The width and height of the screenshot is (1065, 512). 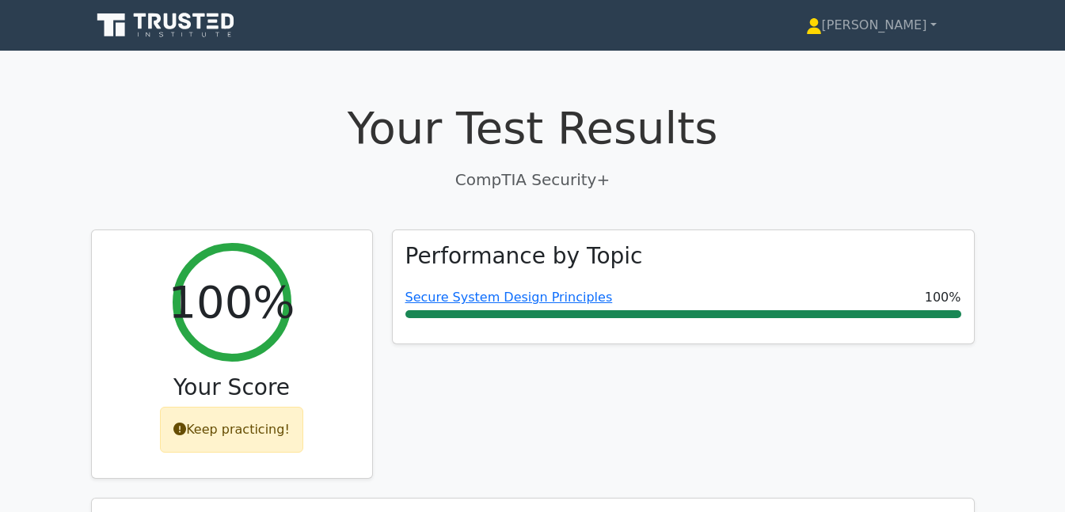 I want to click on h3: Performance by Topic, so click(x=524, y=257).